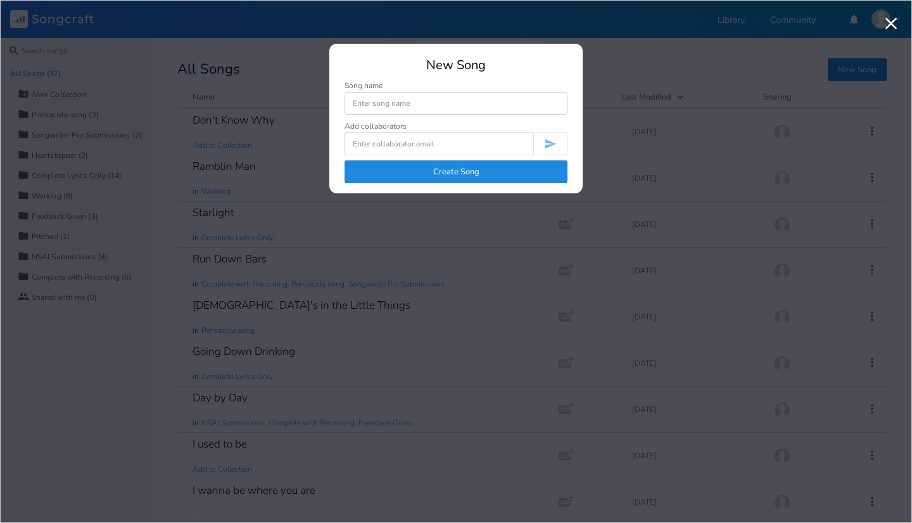 The image size is (912, 523). Describe the element at coordinates (376, 126) in the screenshot. I see `div: Add collaborators` at that location.